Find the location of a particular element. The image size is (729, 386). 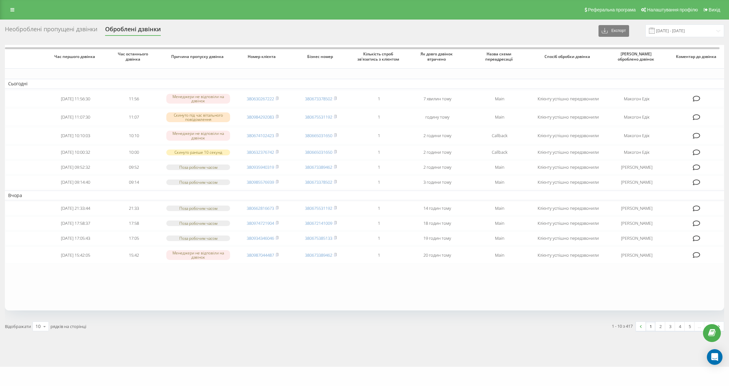

td: Вчора is located at coordinates (365, 195).